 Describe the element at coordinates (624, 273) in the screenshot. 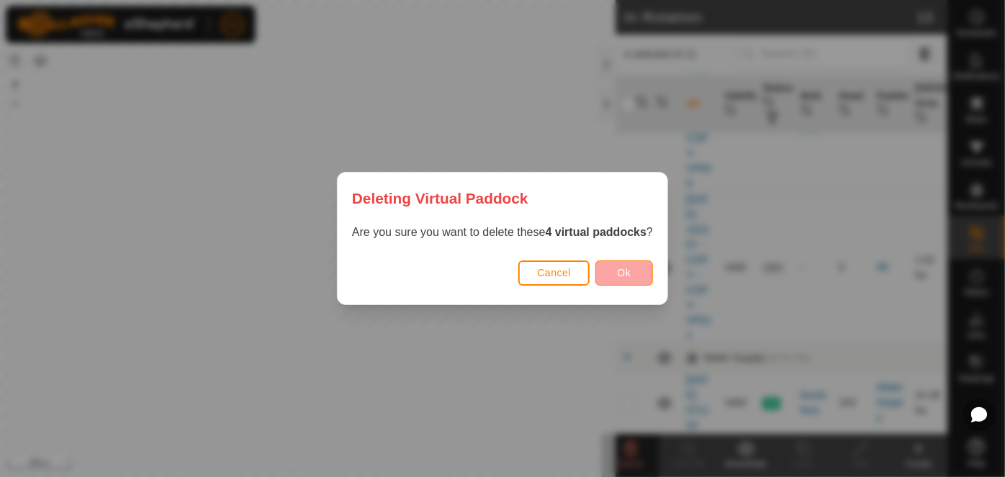

I see `button: Ok` at that location.